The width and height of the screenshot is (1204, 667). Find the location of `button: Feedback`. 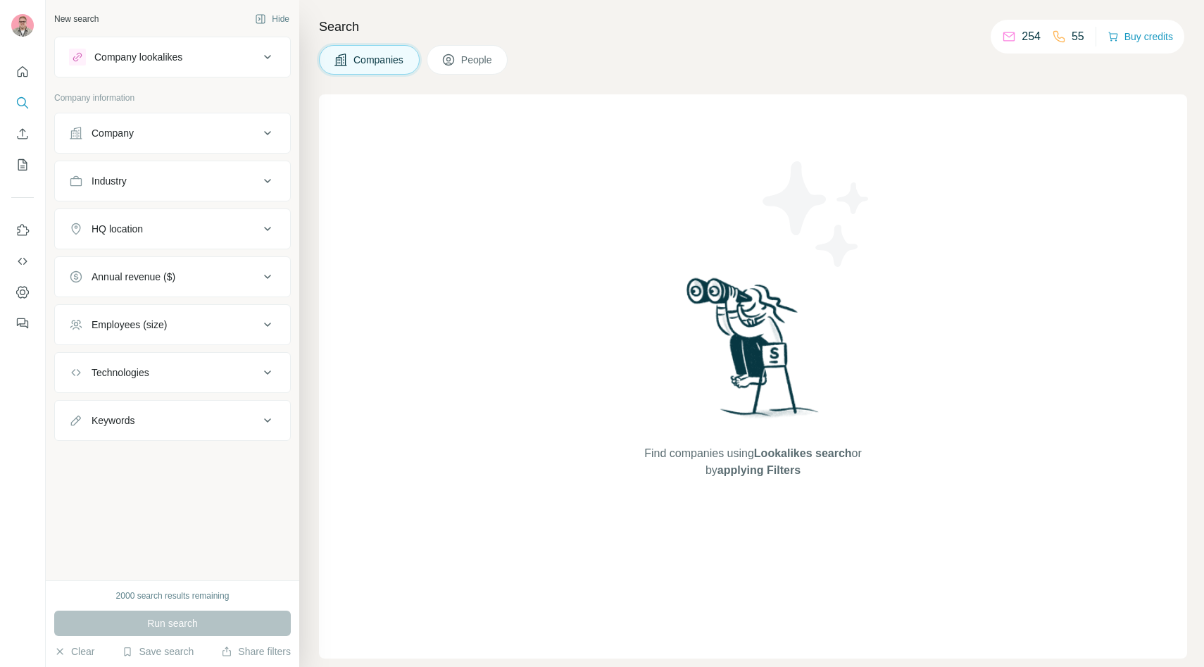

button: Feedback is located at coordinates (23, 323).